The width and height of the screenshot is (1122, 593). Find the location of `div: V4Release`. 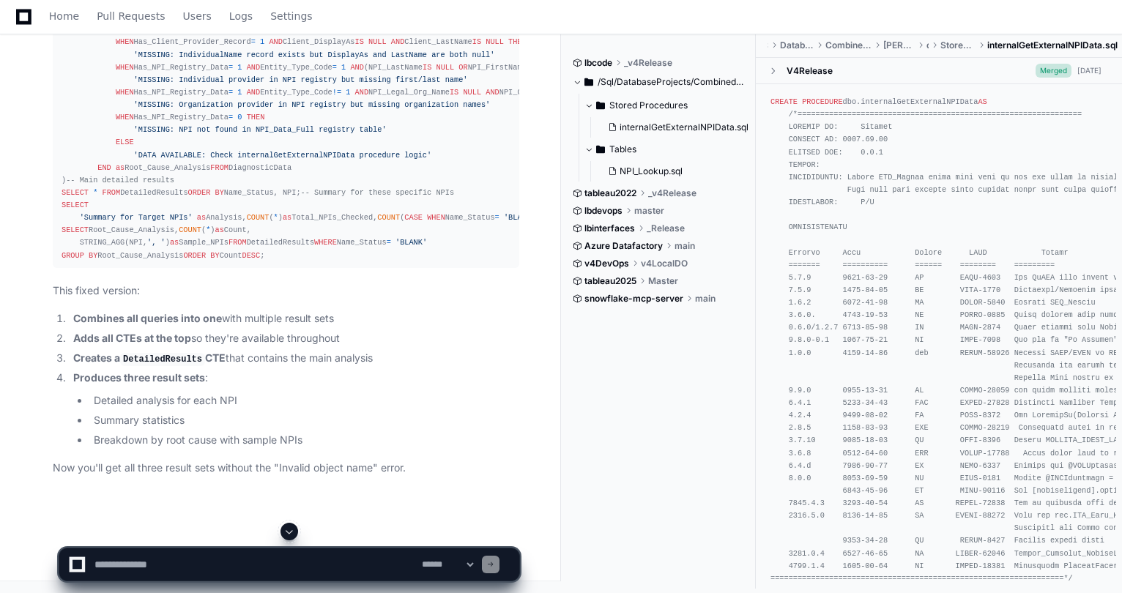

div: V4Release is located at coordinates (809, 71).